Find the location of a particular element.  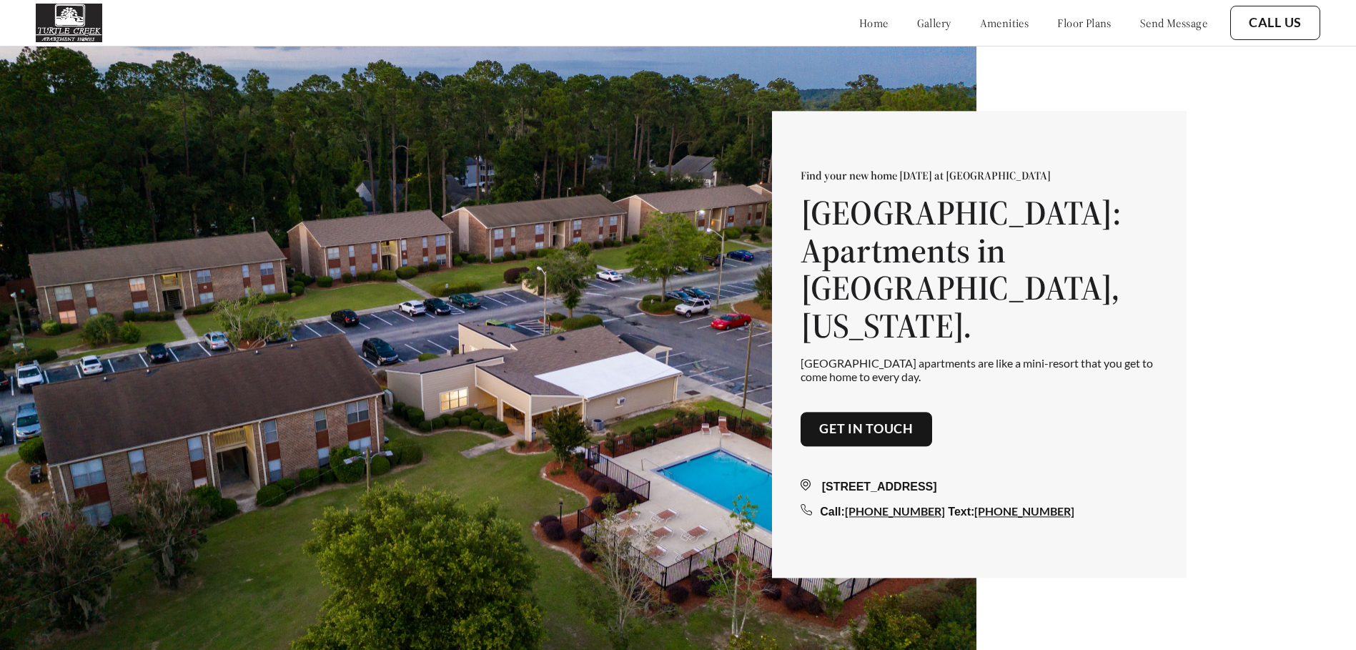

a: Get in touch is located at coordinates (866, 430).